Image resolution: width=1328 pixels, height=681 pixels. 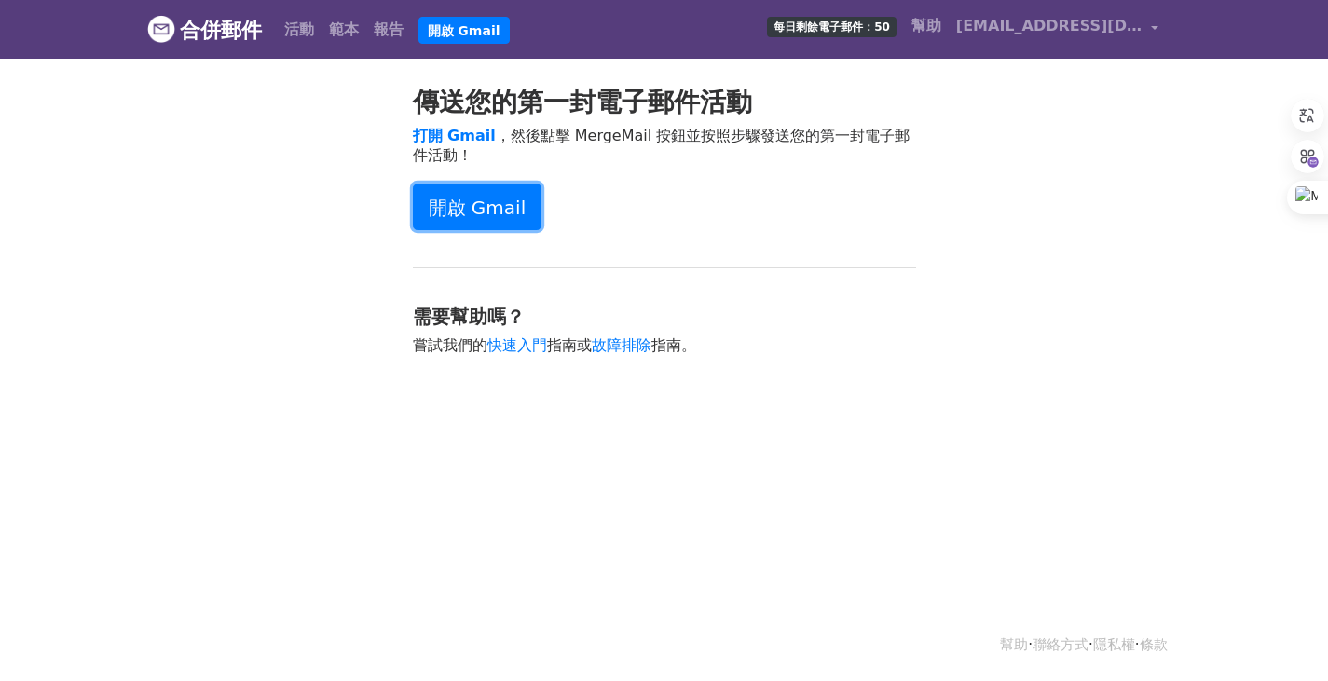 What do you see at coordinates (389, 30) in the screenshot?
I see `a: 報告` at bounding box center [389, 30].